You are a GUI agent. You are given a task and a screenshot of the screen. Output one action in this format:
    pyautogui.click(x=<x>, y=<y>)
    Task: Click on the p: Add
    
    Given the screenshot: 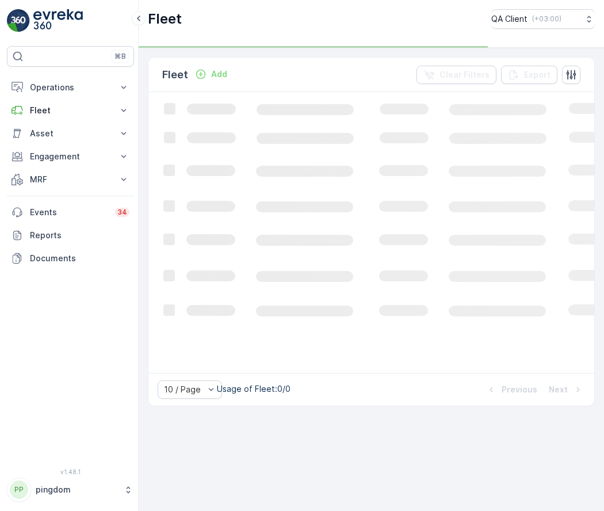 What is the action you would take?
    pyautogui.click(x=219, y=74)
    